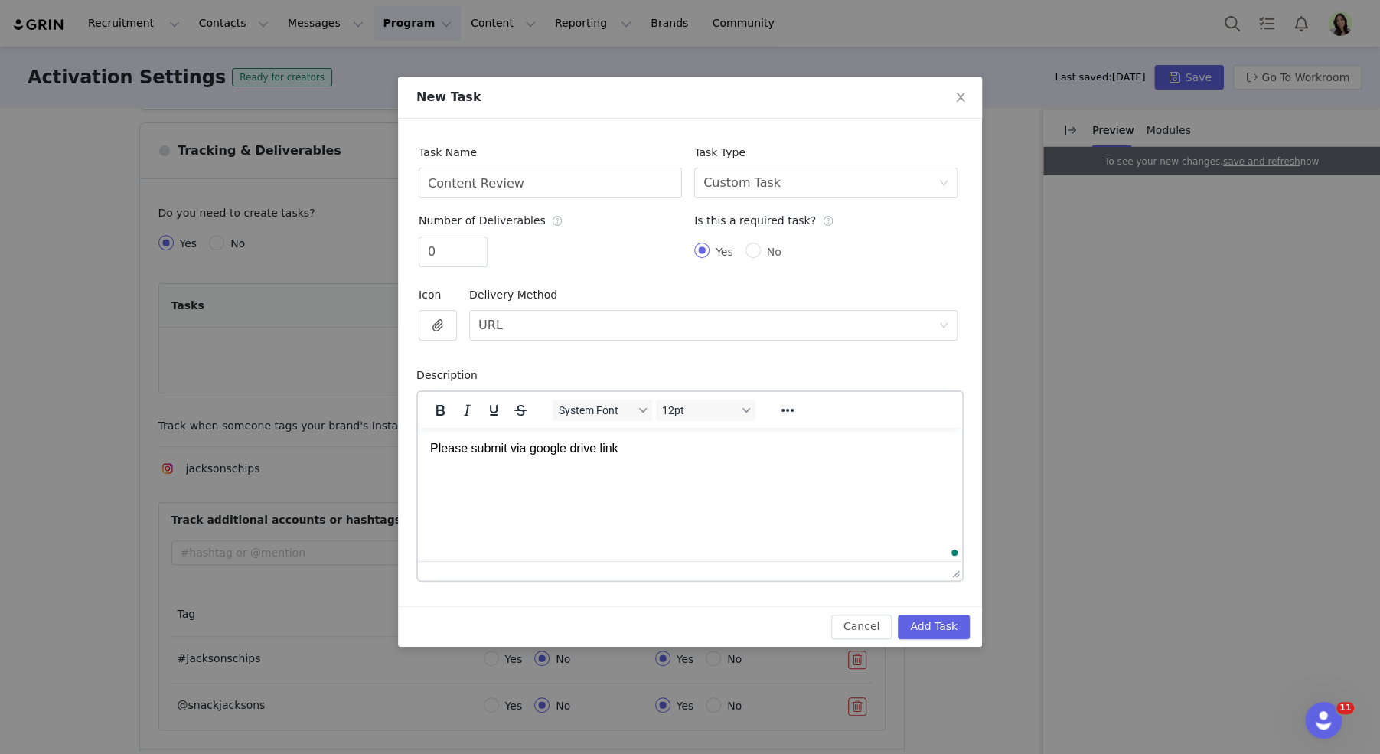 The image size is (1380, 754). What do you see at coordinates (451, 375) in the screenshot?
I see `label: Description` at bounding box center [451, 375].